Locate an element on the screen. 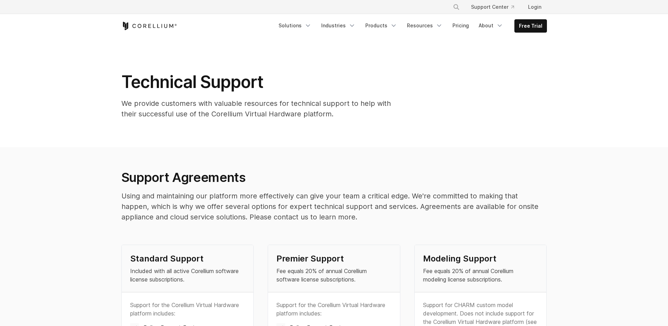 Image resolution: width=668 pixels, height=326 pixels. a: Support Center is located at coordinates (493, 7).